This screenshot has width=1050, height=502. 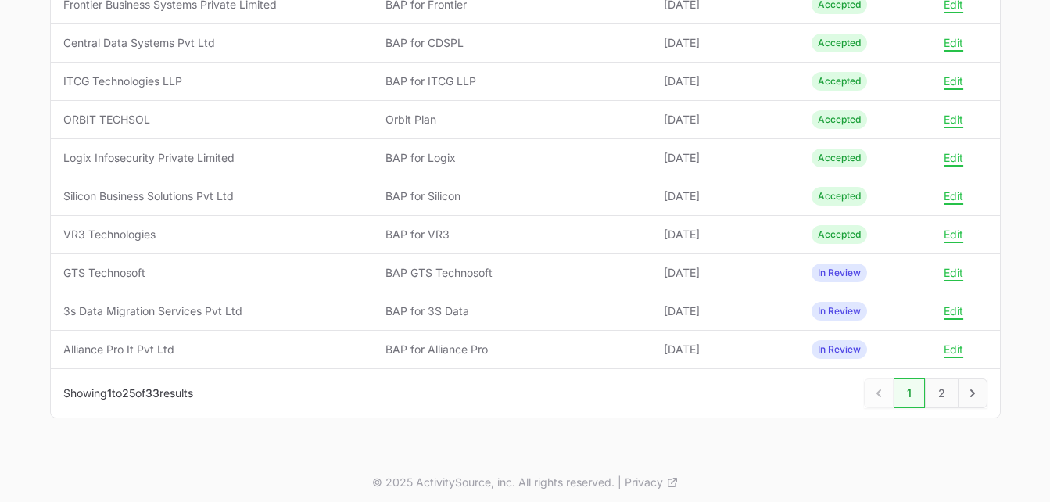 I want to click on span: ORBIT TECHSOL, so click(x=212, y=120).